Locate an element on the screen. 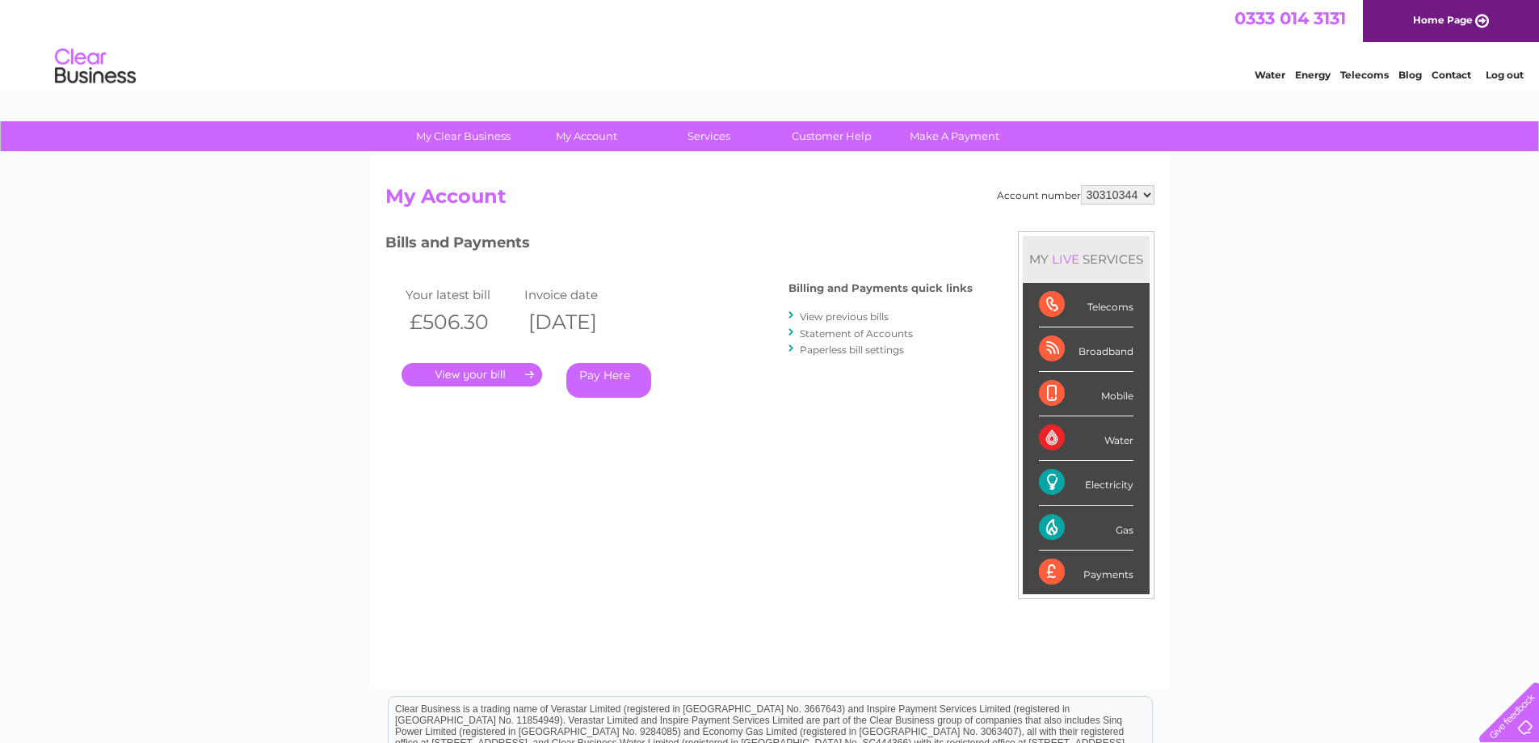 Image resolution: width=1539 pixels, height=743 pixels. a: Log out is located at coordinates (1504, 74).